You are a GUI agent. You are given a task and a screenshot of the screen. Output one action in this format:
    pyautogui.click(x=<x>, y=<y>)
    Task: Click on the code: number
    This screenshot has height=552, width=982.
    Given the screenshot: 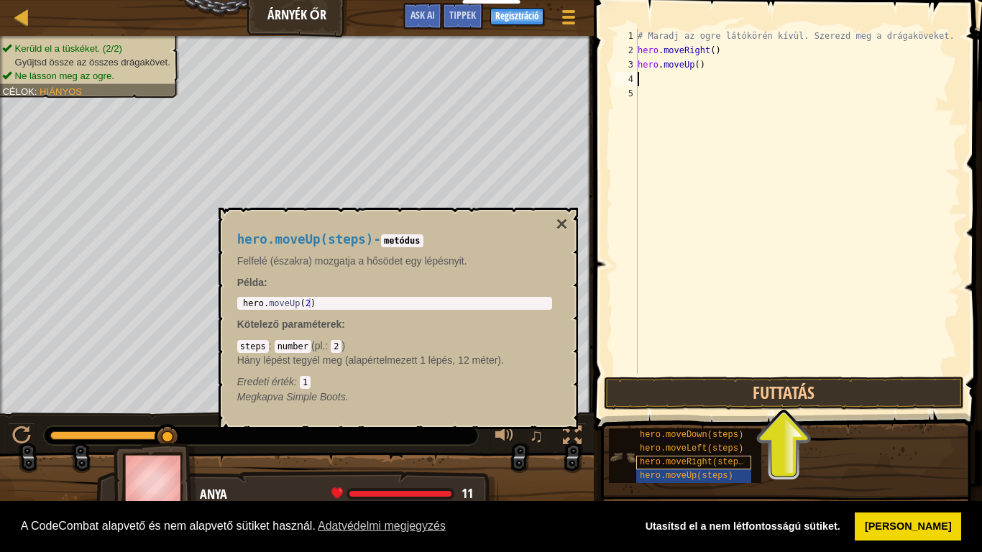 What is the action you would take?
    pyautogui.click(x=293, y=347)
    